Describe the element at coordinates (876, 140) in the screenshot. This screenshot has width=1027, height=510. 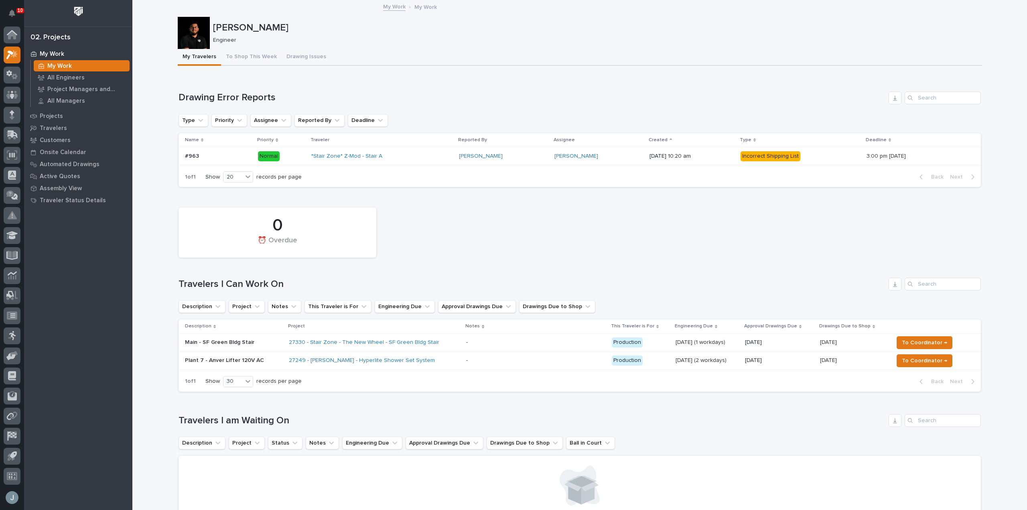
I see `p: Deadline` at that location.